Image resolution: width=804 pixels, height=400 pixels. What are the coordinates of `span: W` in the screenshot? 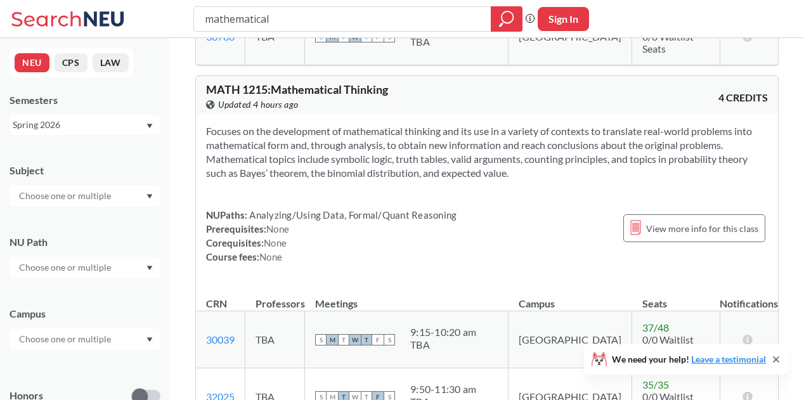 It's located at (355, 340).